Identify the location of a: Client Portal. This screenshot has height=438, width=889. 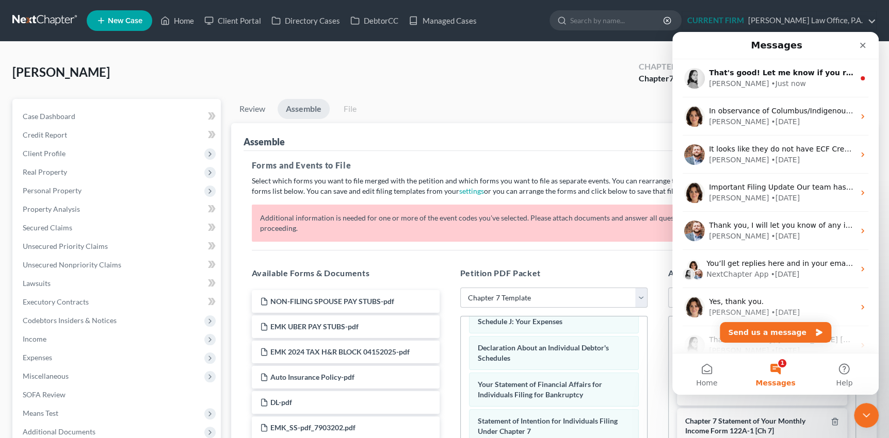
(233, 21).